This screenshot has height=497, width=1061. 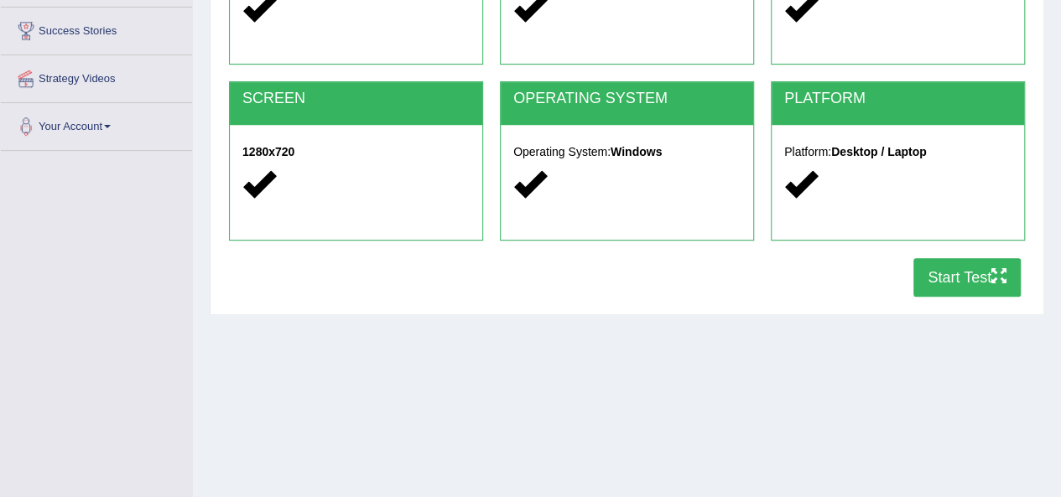 What do you see at coordinates (268, 152) in the screenshot?
I see `strong: 1280x720` at bounding box center [268, 152].